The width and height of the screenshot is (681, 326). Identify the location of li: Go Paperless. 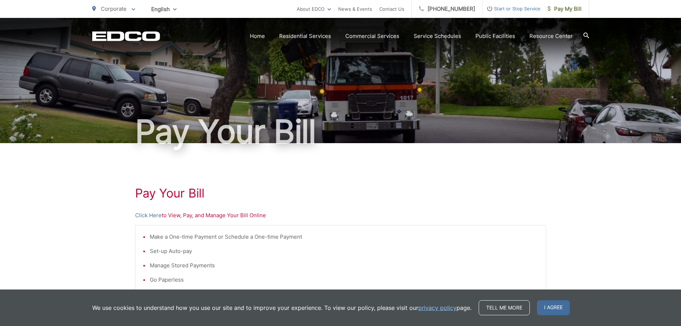
(344, 280).